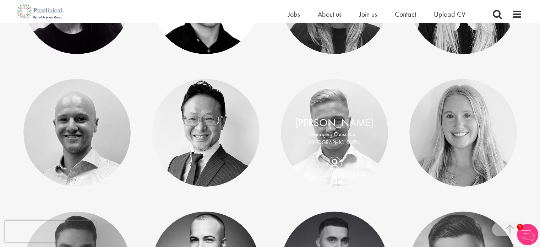 The width and height of the screenshot is (540, 247). What do you see at coordinates (294, 14) in the screenshot?
I see `a: Jobs` at bounding box center [294, 14].